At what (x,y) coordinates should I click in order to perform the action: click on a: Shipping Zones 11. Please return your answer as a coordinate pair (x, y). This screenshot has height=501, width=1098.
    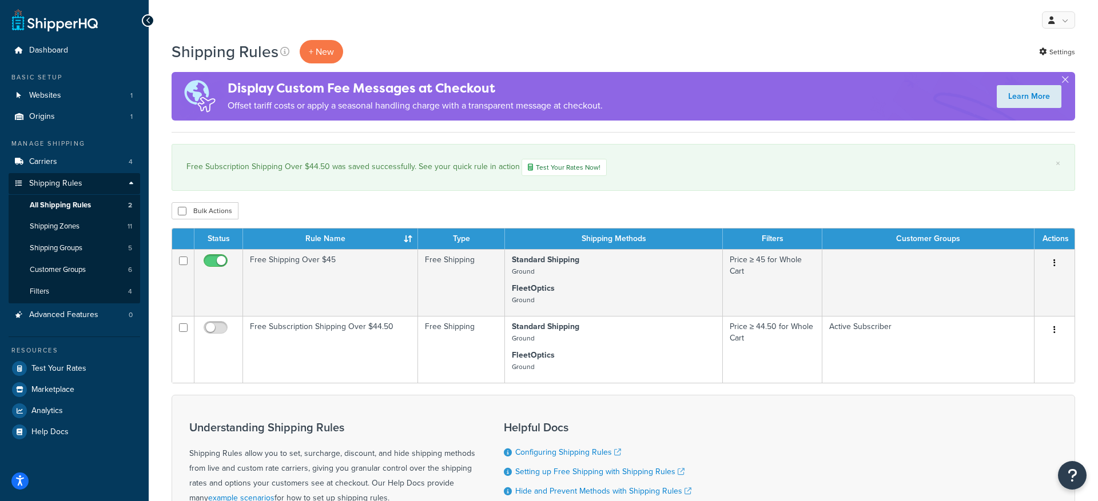
    Looking at the image, I should click on (74, 226).